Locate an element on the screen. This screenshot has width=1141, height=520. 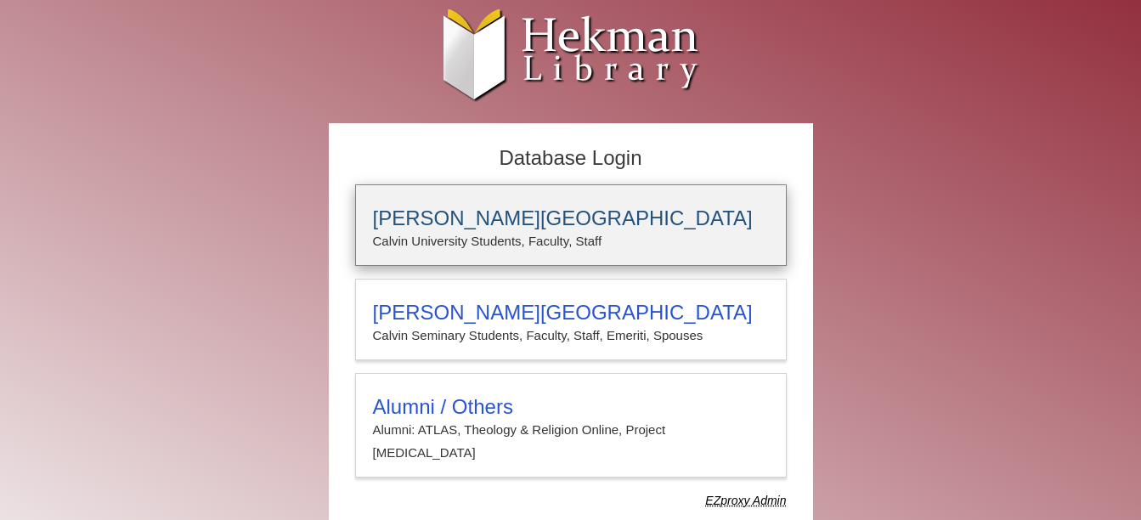
h2: Database Login is located at coordinates (571, 158).